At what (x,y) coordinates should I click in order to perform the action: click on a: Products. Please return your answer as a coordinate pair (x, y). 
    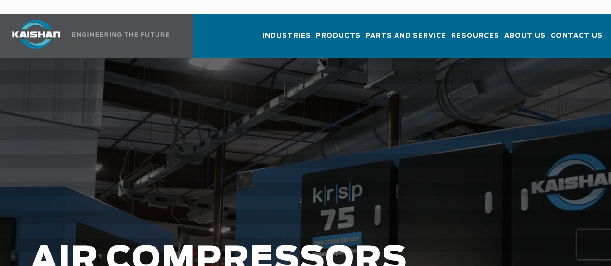
    Looking at the image, I should click on (338, 40).